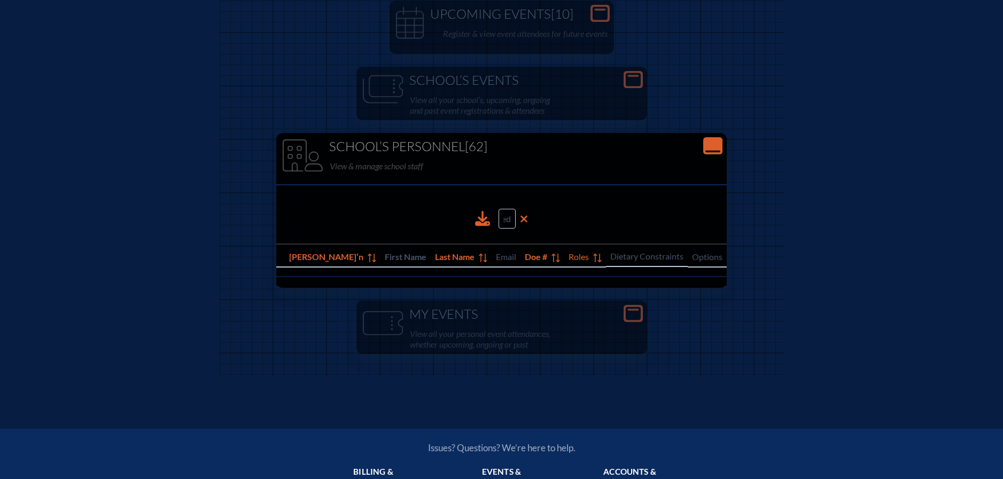  Describe the element at coordinates (502, 81) in the screenshot. I see `h1: School’s Events` at that location.